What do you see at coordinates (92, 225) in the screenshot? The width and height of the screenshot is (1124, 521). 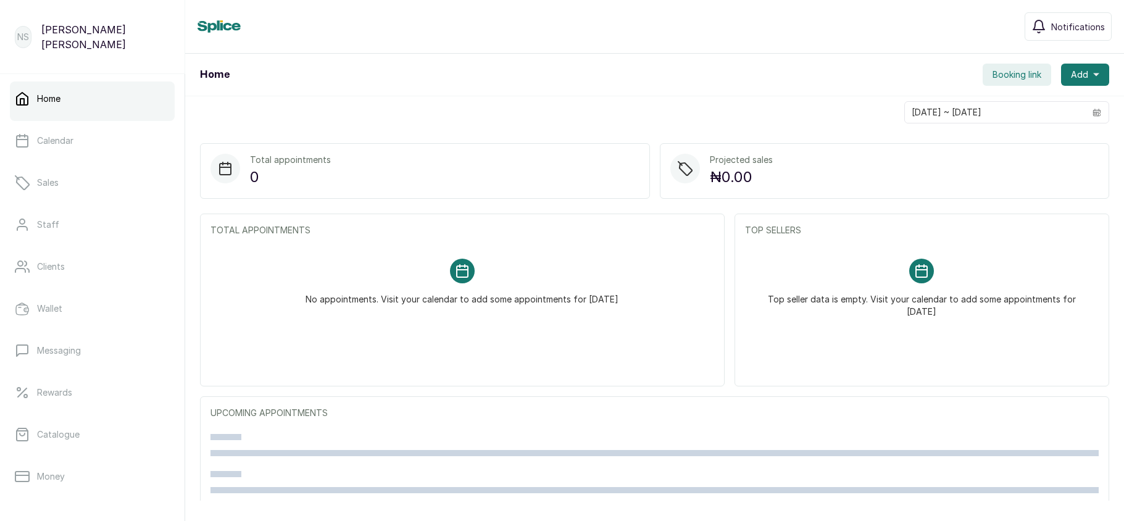 I see `a: Staff` at bounding box center [92, 225].